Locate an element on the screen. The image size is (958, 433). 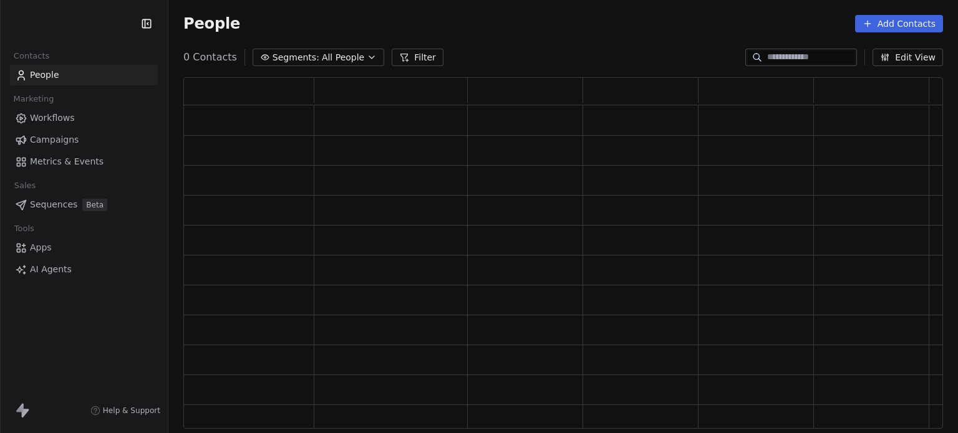
a: Workflows is located at coordinates (84, 118).